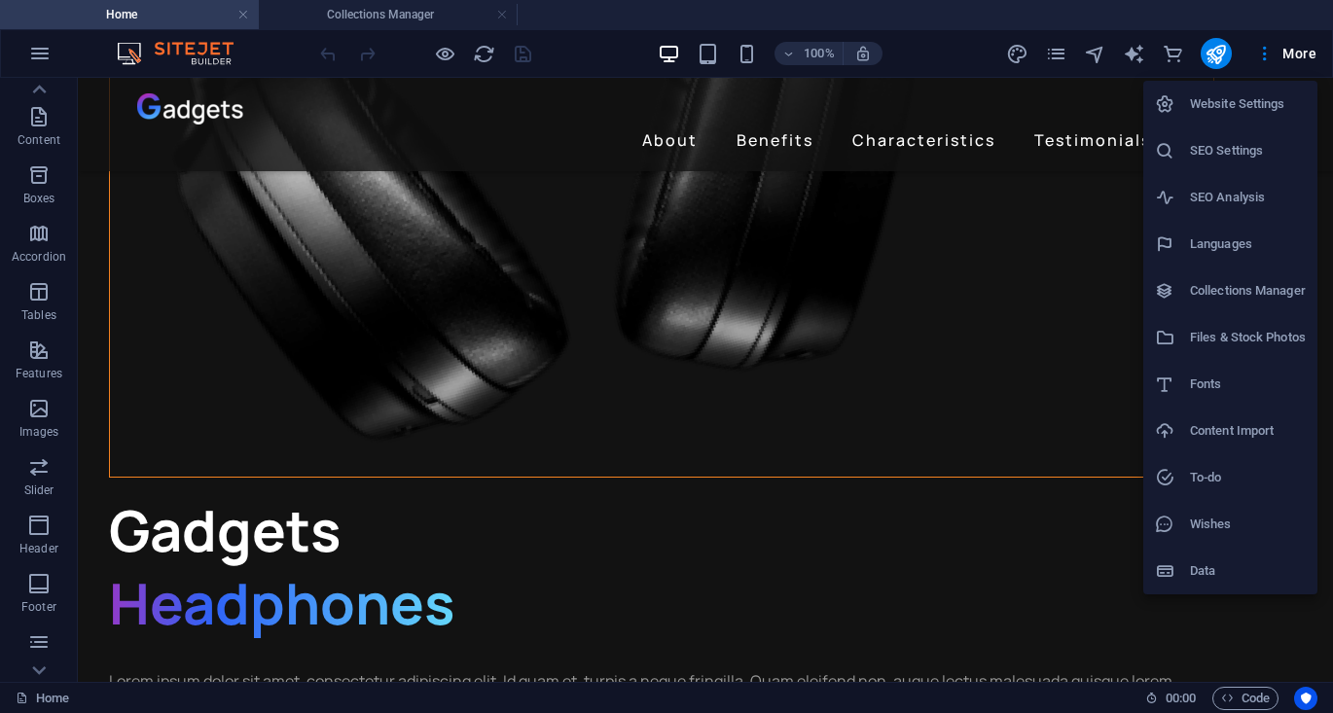 This screenshot has height=713, width=1333. What do you see at coordinates (1248, 198) in the screenshot?
I see `h6: SEO Analysis` at bounding box center [1248, 198].